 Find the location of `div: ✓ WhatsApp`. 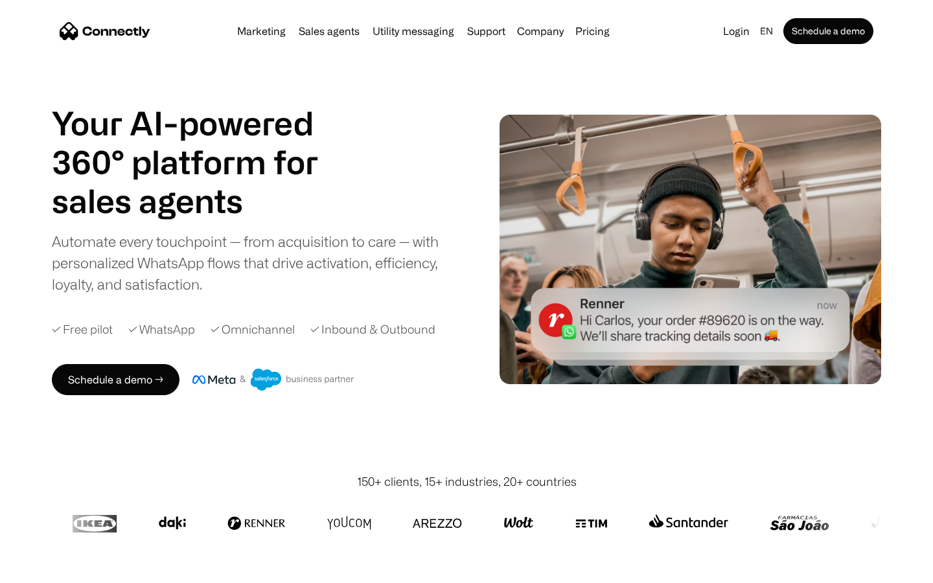

div: ✓ WhatsApp is located at coordinates (161, 329).